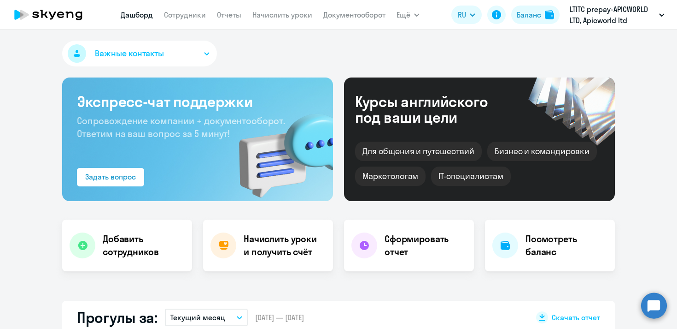  Describe the element at coordinates (198, 101) in the screenshot. I see `h3: Экспресс-чат поддержки` at that location.